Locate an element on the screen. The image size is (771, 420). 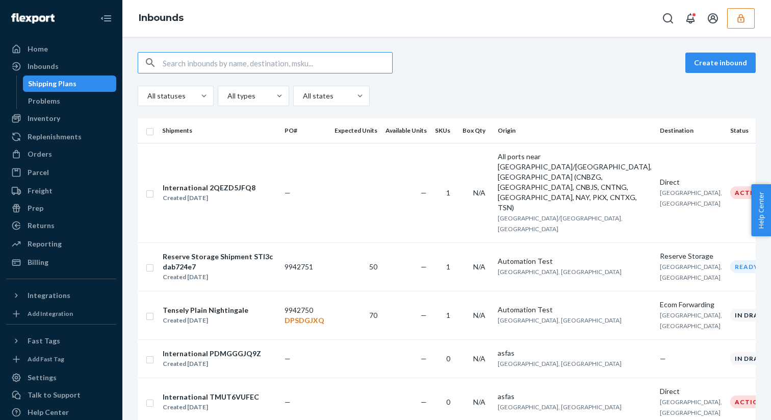
div: Parcel is located at coordinates (38, 172).